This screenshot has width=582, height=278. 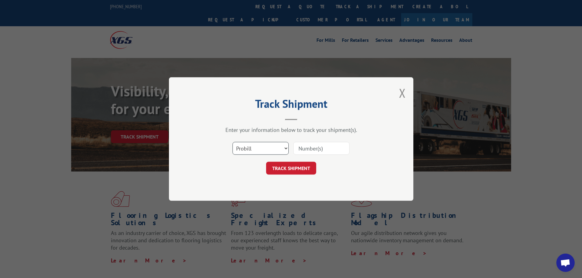 I want to click on h2: Track Shipment, so click(x=291, y=105).